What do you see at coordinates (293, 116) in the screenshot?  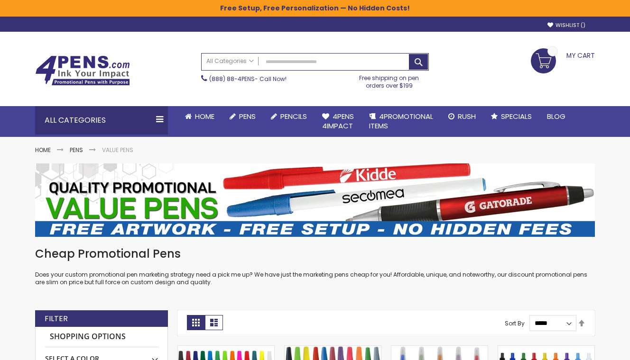 I see `span: Pencils` at bounding box center [293, 116].